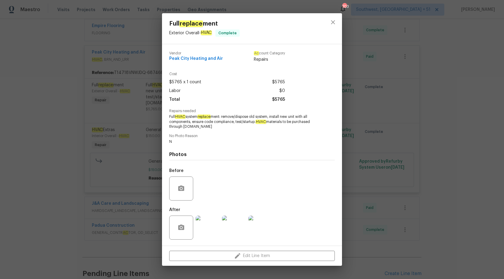  I want to click on span: Repairs needed, so click(252, 111).